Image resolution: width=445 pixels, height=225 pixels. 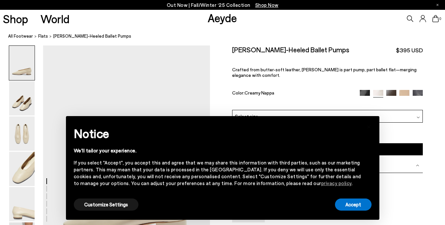 I want to click on button: Customize Settings, so click(x=106, y=204).